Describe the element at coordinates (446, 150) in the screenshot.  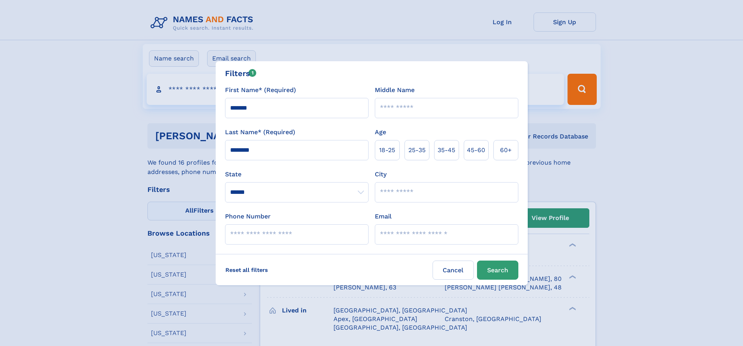
I see `span: 35‑45` at that location.